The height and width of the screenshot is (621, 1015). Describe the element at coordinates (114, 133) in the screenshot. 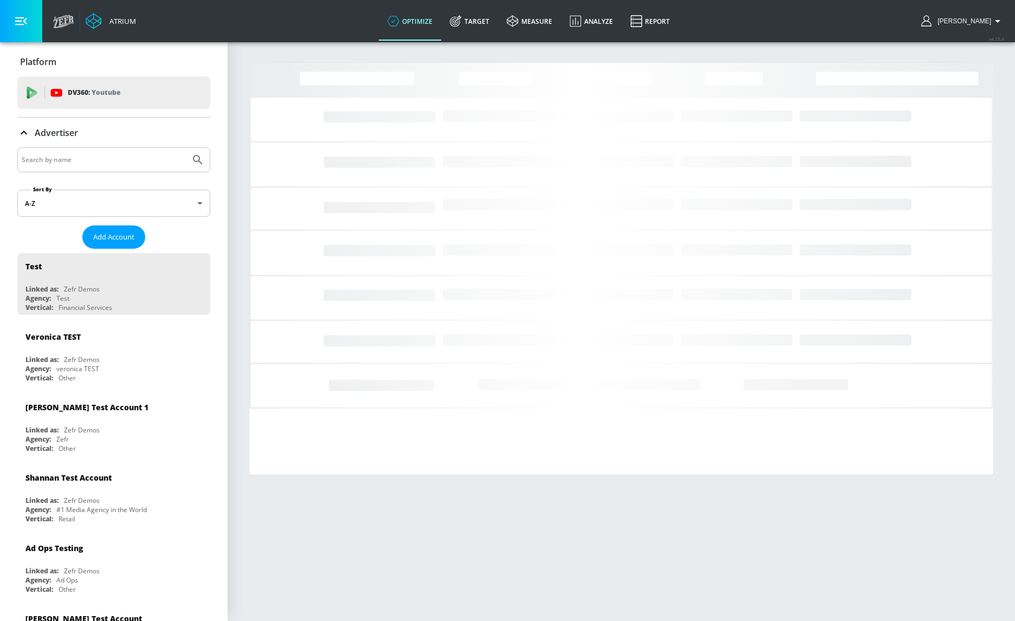

I see `div: Advertiser` at that location.